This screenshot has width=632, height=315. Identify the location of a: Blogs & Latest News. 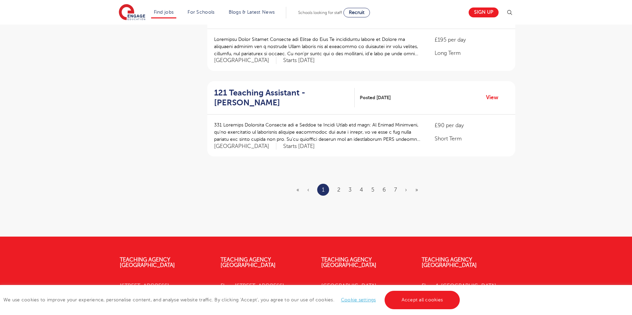
(252, 12).